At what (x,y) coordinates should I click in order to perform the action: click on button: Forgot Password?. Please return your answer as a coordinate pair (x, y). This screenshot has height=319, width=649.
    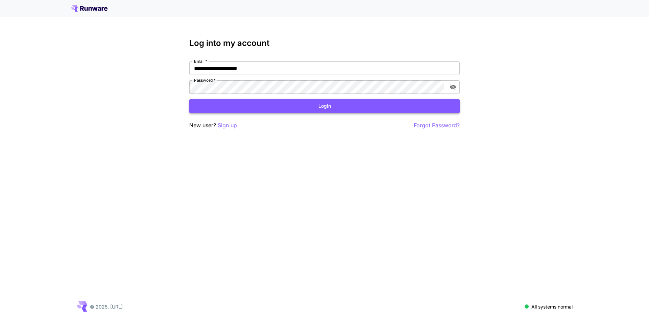
    Looking at the image, I should click on (437, 125).